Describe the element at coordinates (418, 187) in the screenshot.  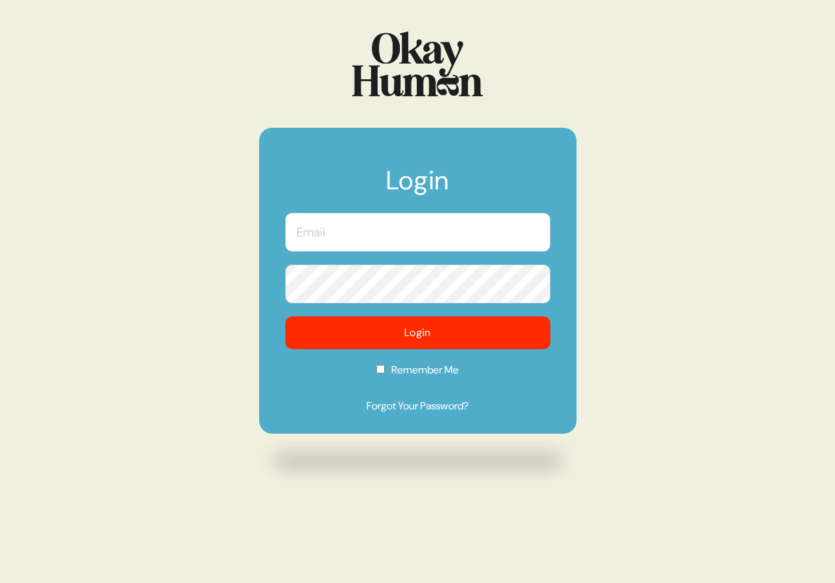
I see `h1: Login` at that location.